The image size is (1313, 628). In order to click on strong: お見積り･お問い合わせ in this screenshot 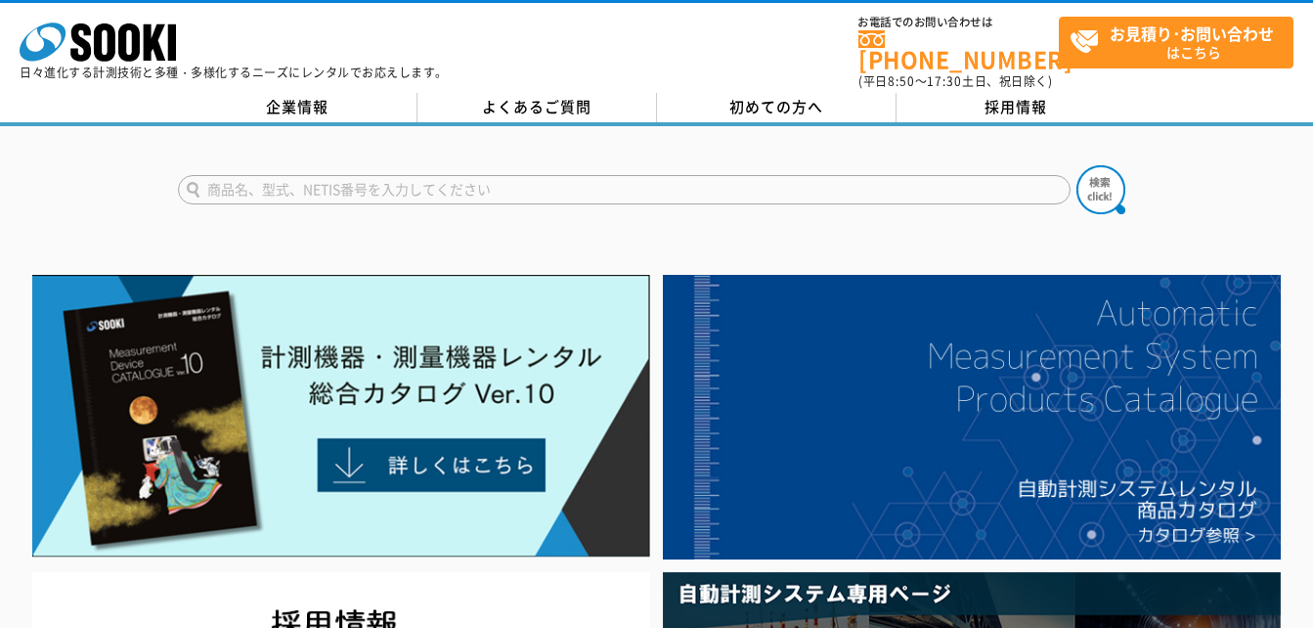, I will do `click(1192, 33)`.